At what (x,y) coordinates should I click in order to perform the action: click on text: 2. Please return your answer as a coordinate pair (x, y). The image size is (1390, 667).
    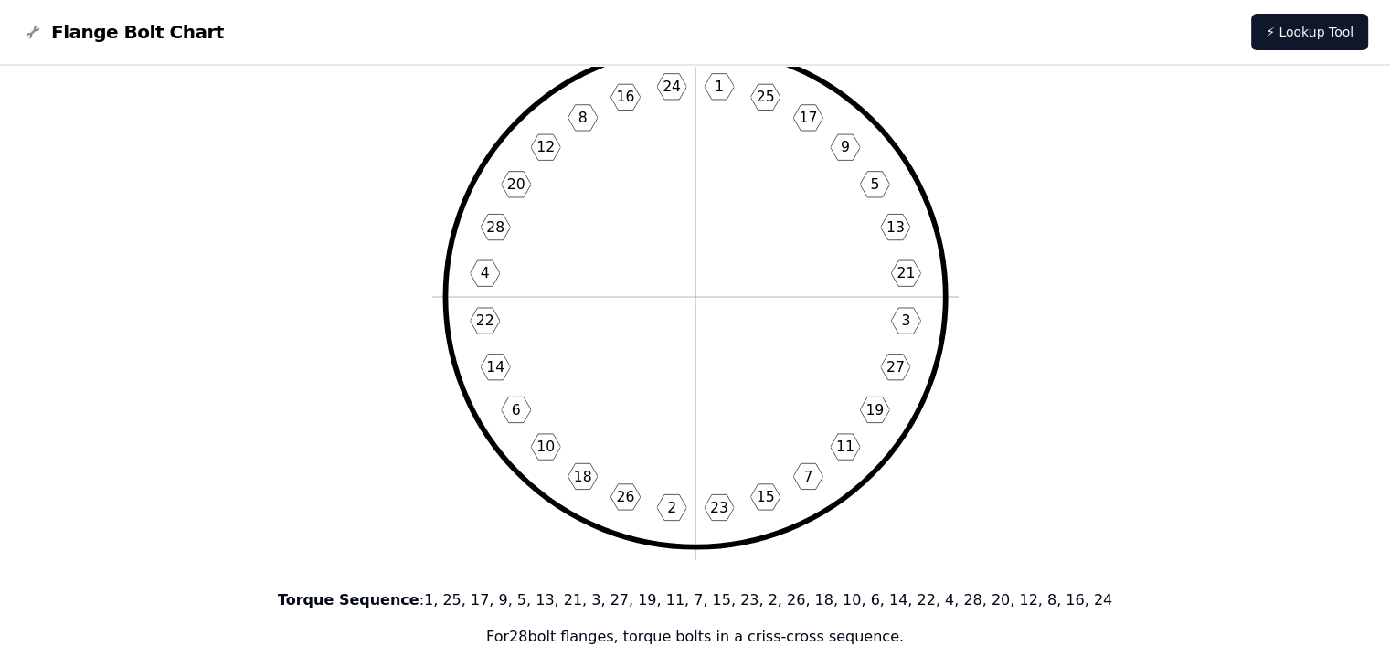
    Looking at the image, I should click on (672, 507).